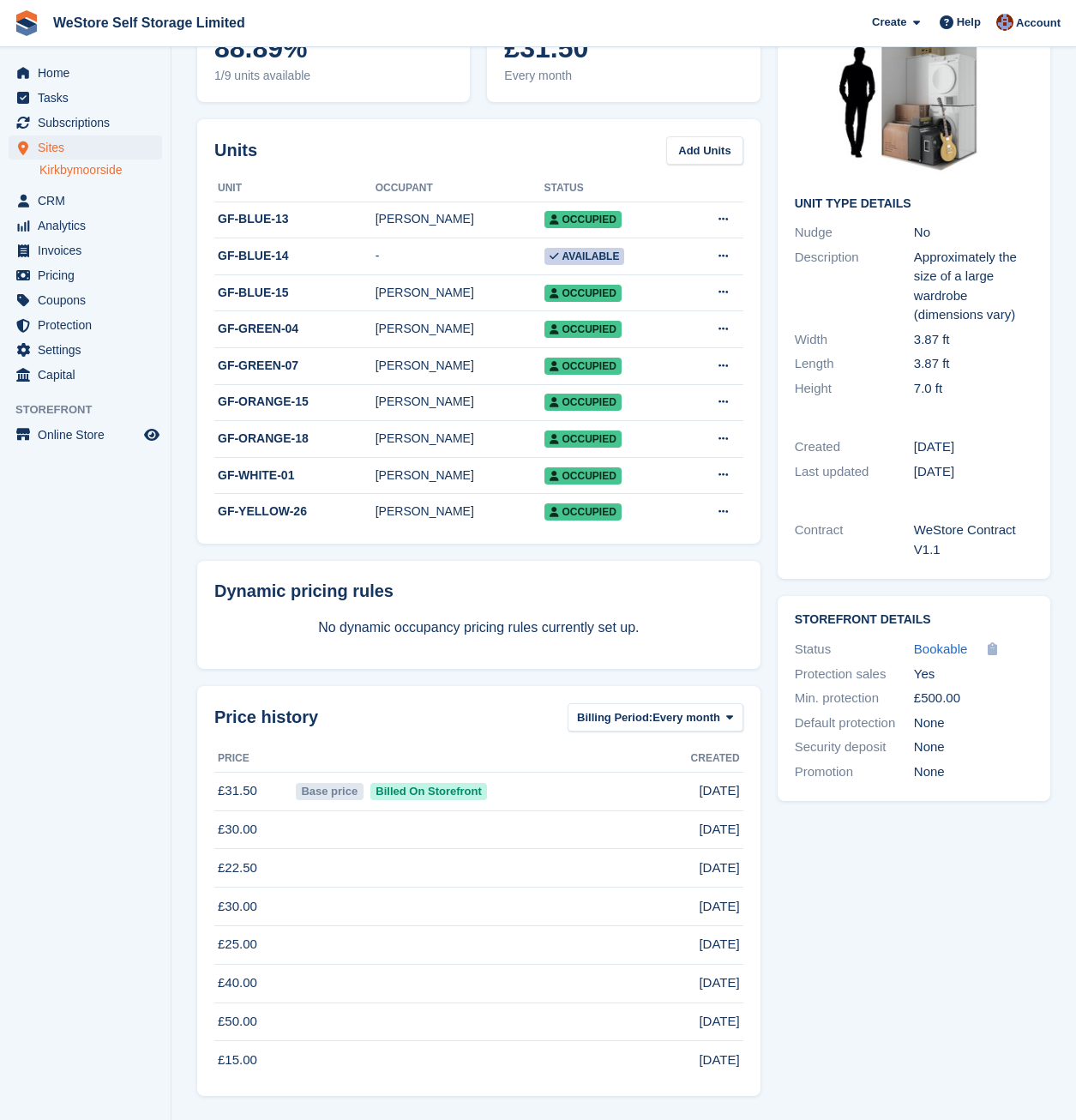 The image size is (1076, 1120). I want to click on span: £31.50, so click(623, 48).